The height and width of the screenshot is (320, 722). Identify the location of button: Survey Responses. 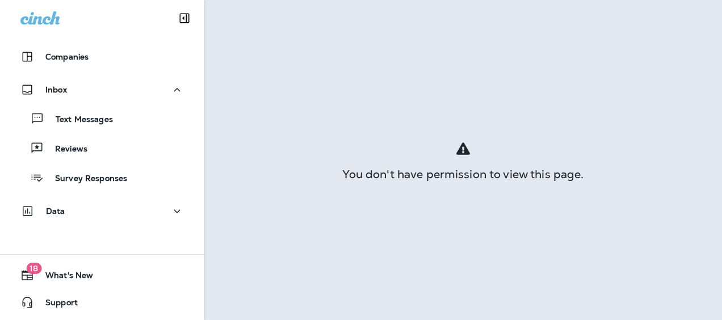
(102, 178).